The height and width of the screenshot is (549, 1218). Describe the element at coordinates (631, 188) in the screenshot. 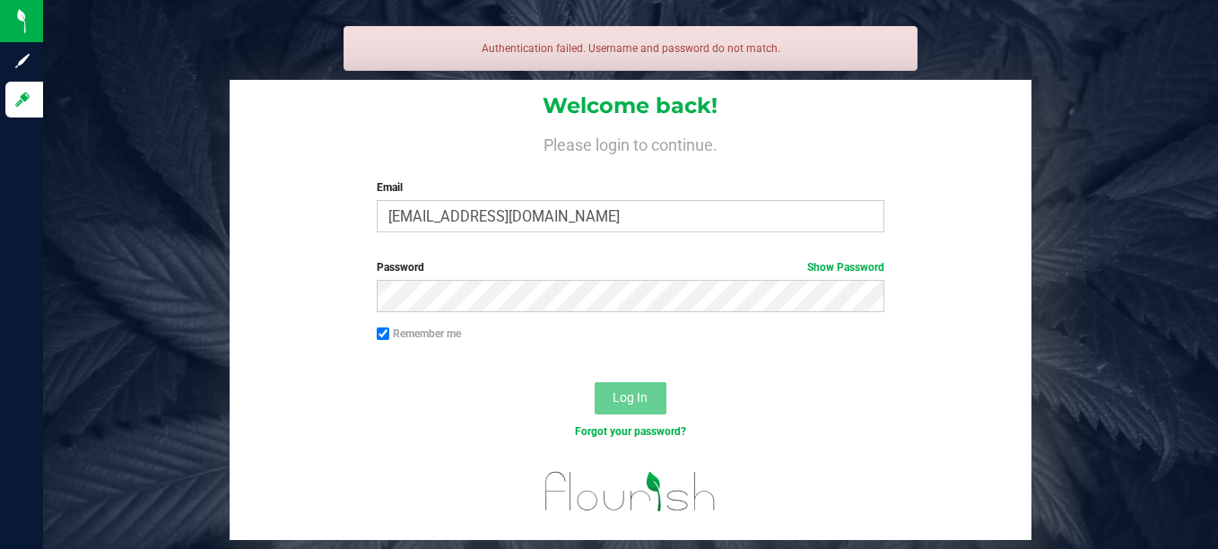

I see `label: Email` at that location.